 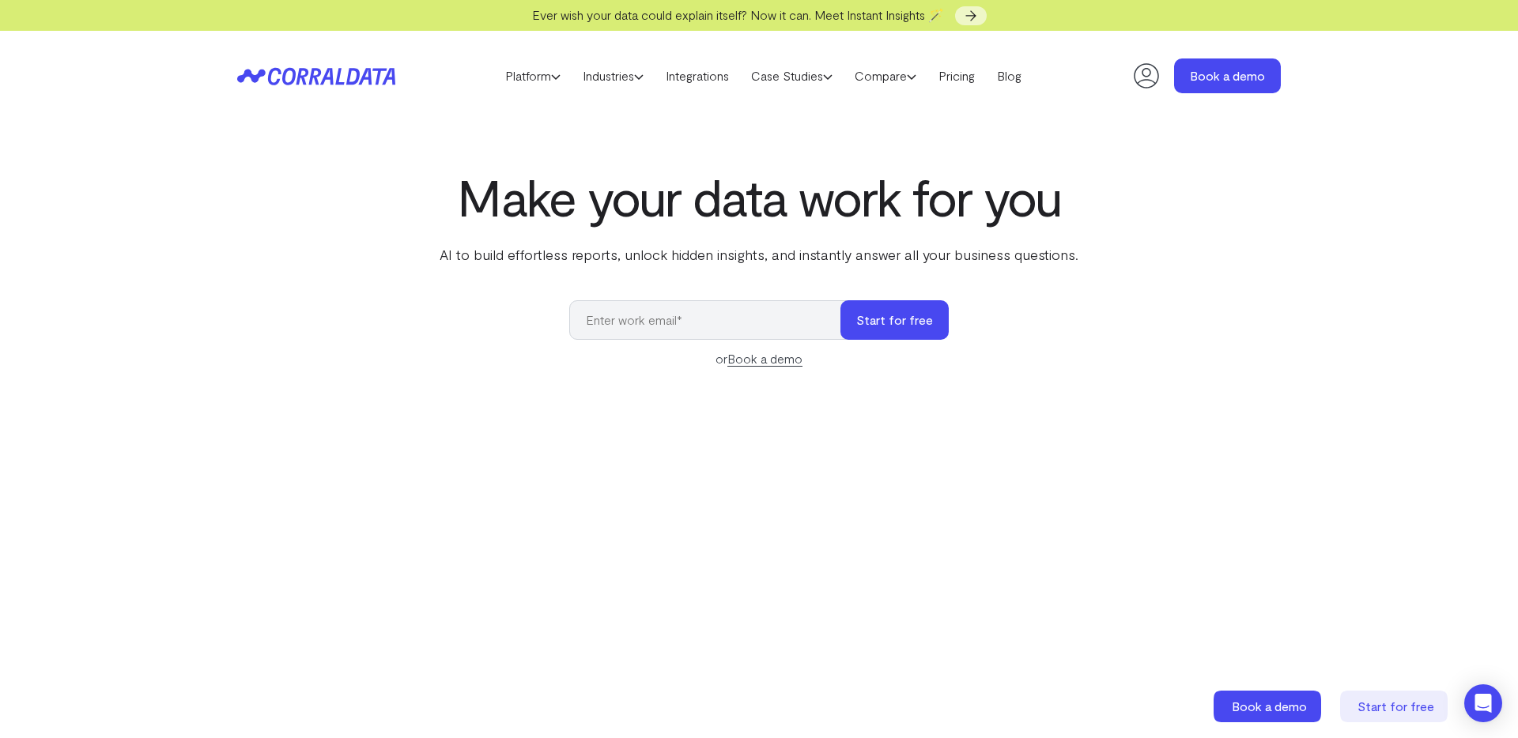 I want to click on a: Integrations, so click(x=697, y=76).